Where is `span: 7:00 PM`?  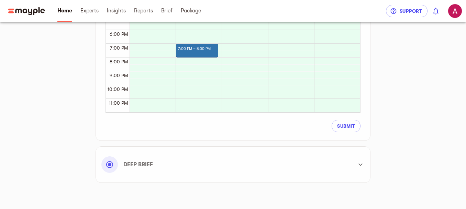 span: 7:00 PM is located at coordinates (119, 48).